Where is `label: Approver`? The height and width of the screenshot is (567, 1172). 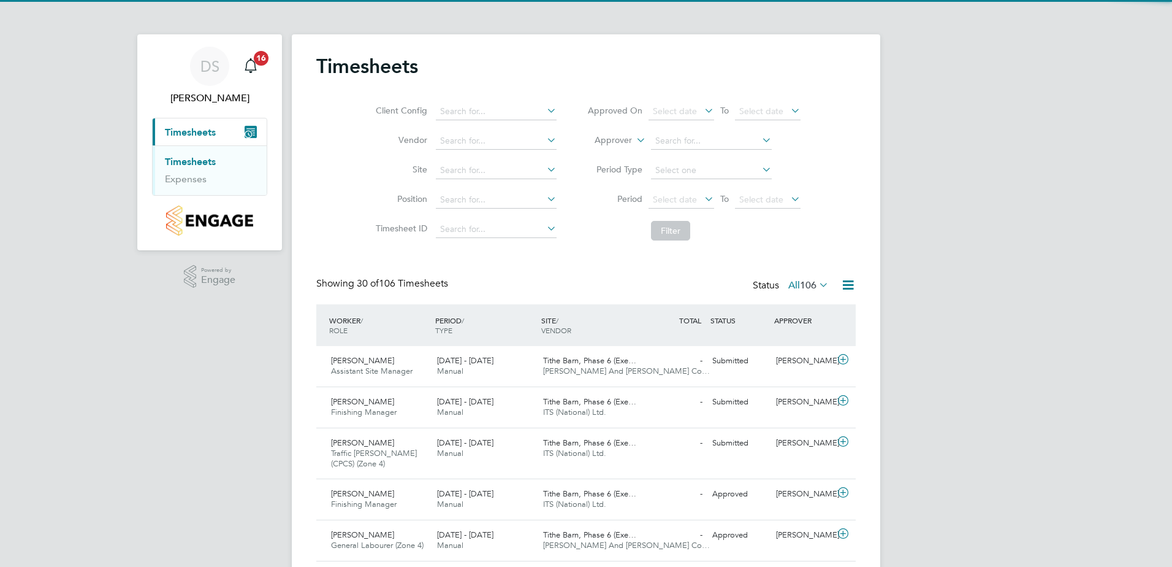
label: Approver is located at coordinates (605, 140).